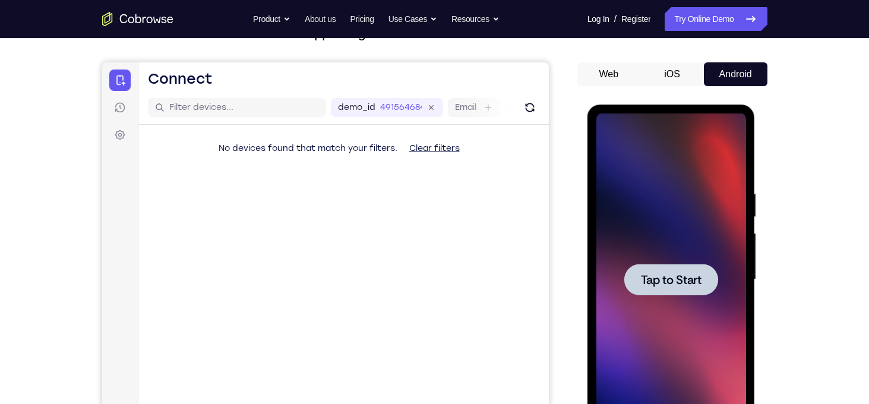 This screenshot has width=869, height=404. I want to click on a: Log In, so click(598, 19).